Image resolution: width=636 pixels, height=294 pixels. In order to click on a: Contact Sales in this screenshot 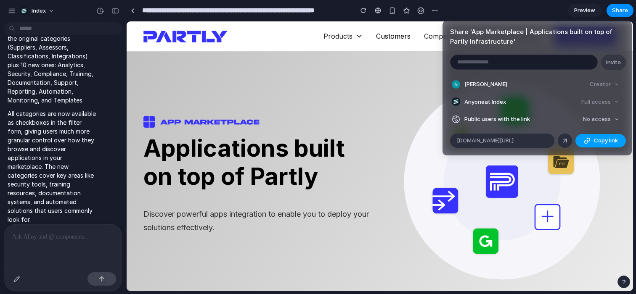, I will do `click(458, 15)`.